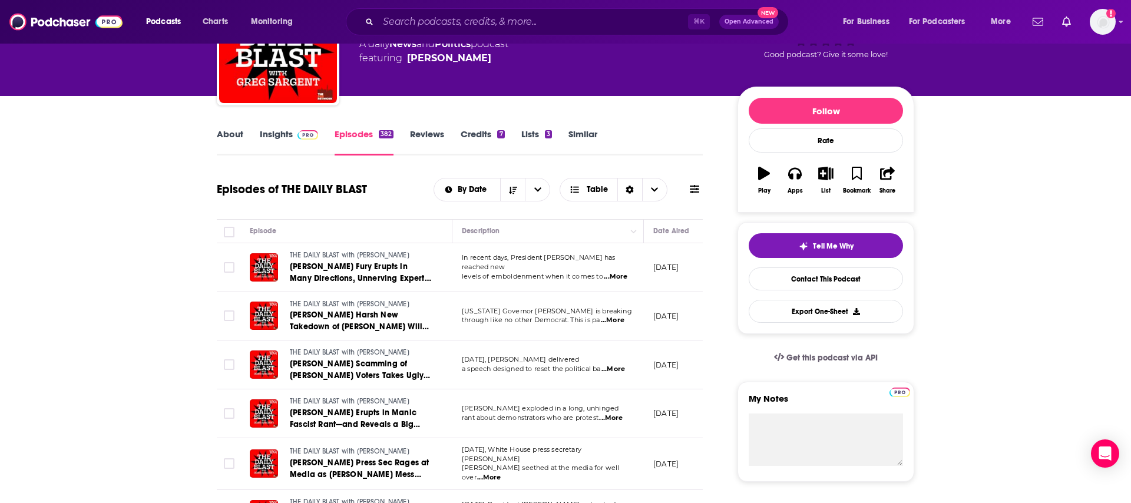 The width and height of the screenshot is (1131, 503). What do you see at coordinates (671, 231) in the screenshot?
I see `div: Date Aired` at bounding box center [671, 231].